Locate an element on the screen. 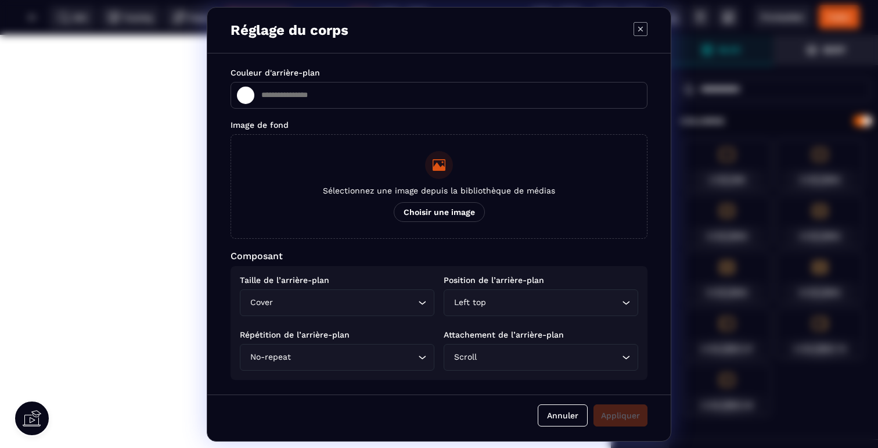  p: Couleur d'arrière-plan is located at coordinates (439, 73).